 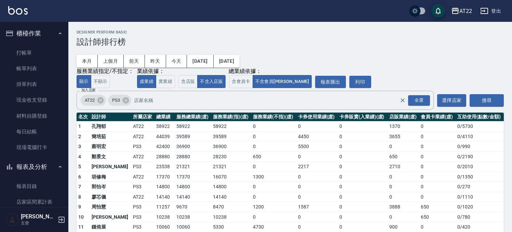 I want to click on a: 現金收支登錄, so click(x=34, y=100).